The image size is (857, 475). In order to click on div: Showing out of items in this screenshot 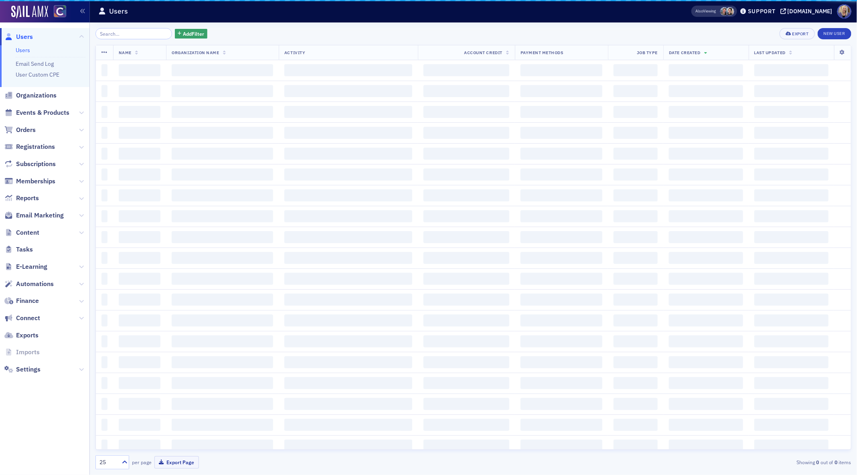, I will do `click(728, 462)`.